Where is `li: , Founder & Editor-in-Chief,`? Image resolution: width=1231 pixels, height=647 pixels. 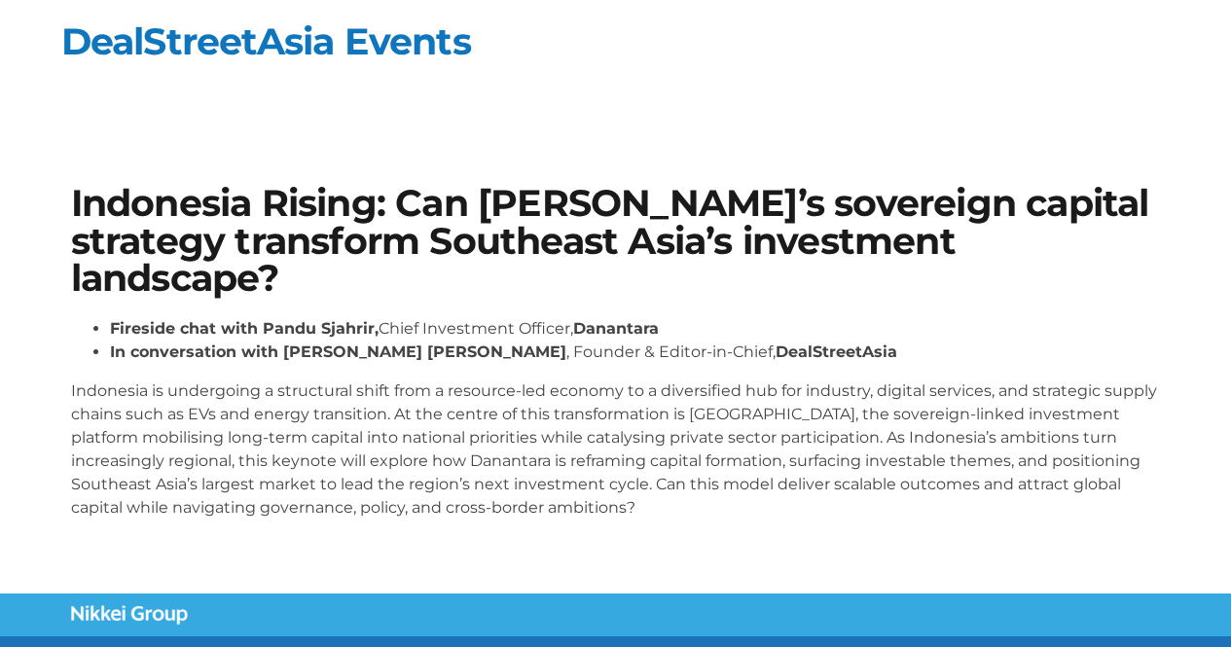
li: , Founder & Editor-in-Chief, is located at coordinates (635, 352).